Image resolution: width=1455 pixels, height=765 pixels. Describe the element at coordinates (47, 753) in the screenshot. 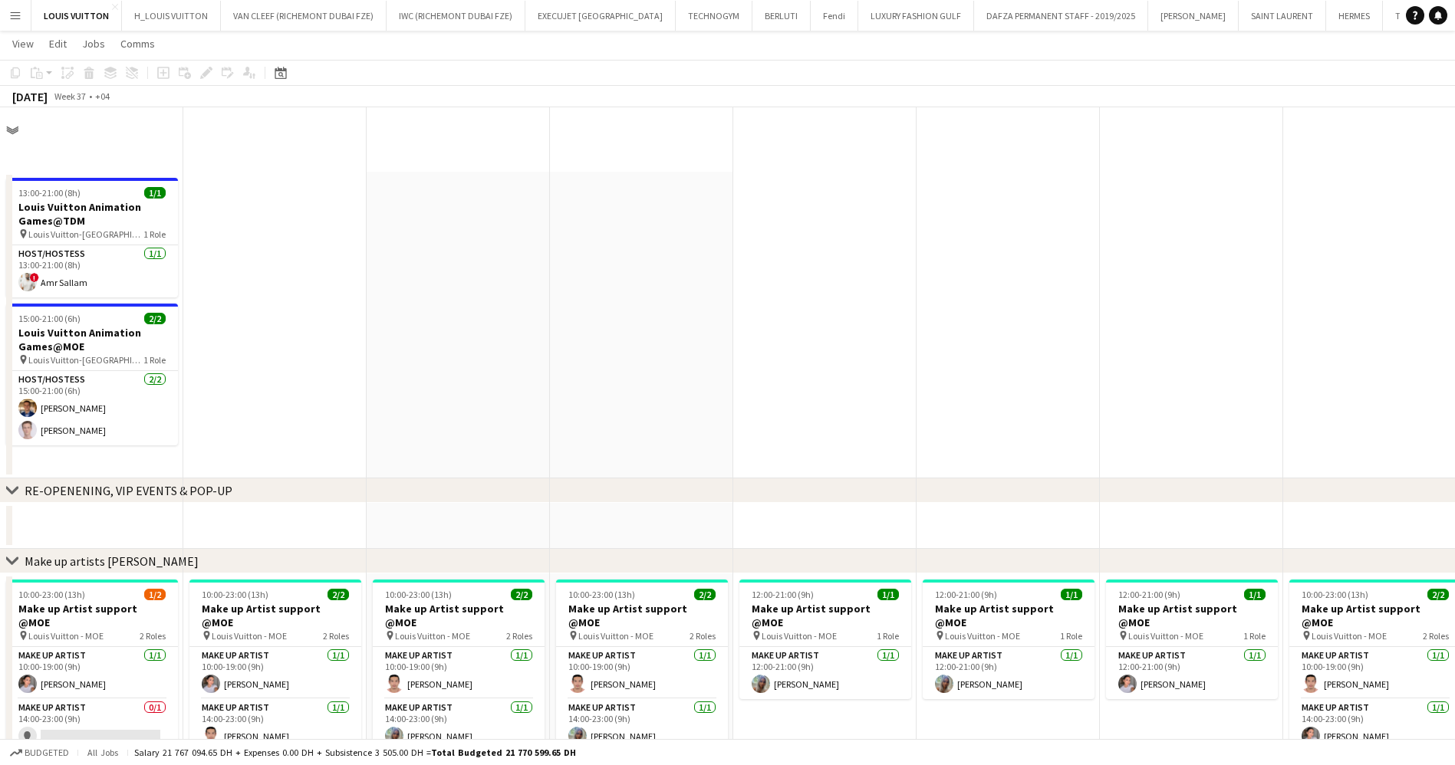

I see `span: Budgeted` at that location.